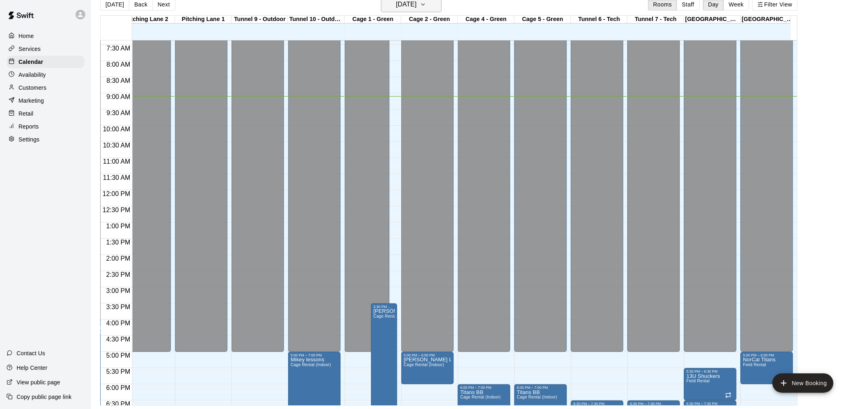 The width and height of the screenshot is (855, 409). I want to click on span: 10:30 AM, so click(117, 145).